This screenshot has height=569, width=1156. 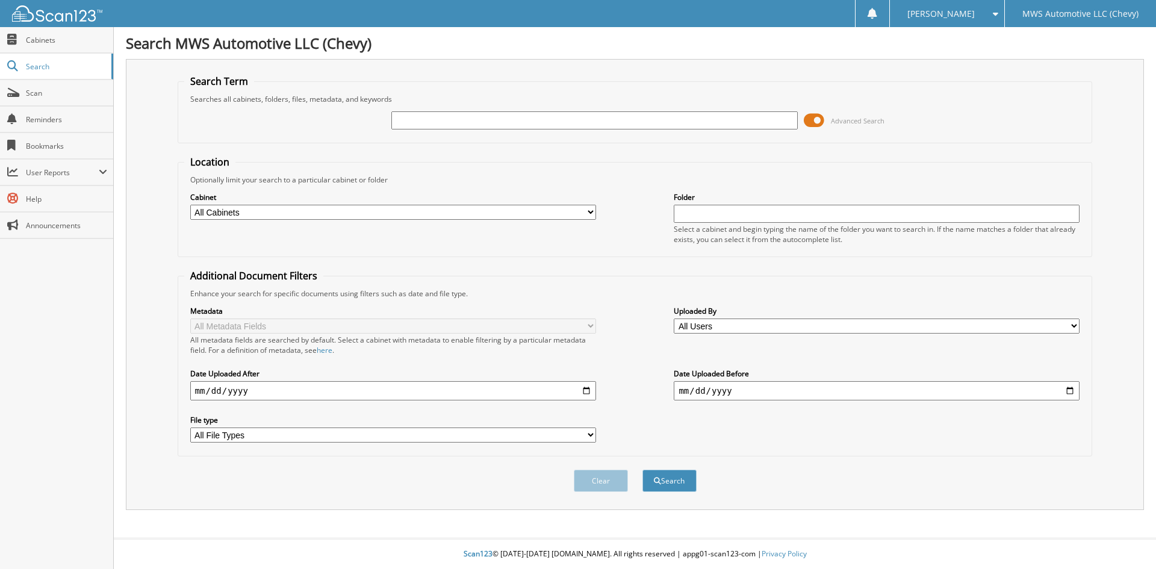 What do you see at coordinates (877, 391) in the screenshot?
I see `input: end` at bounding box center [877, 391].